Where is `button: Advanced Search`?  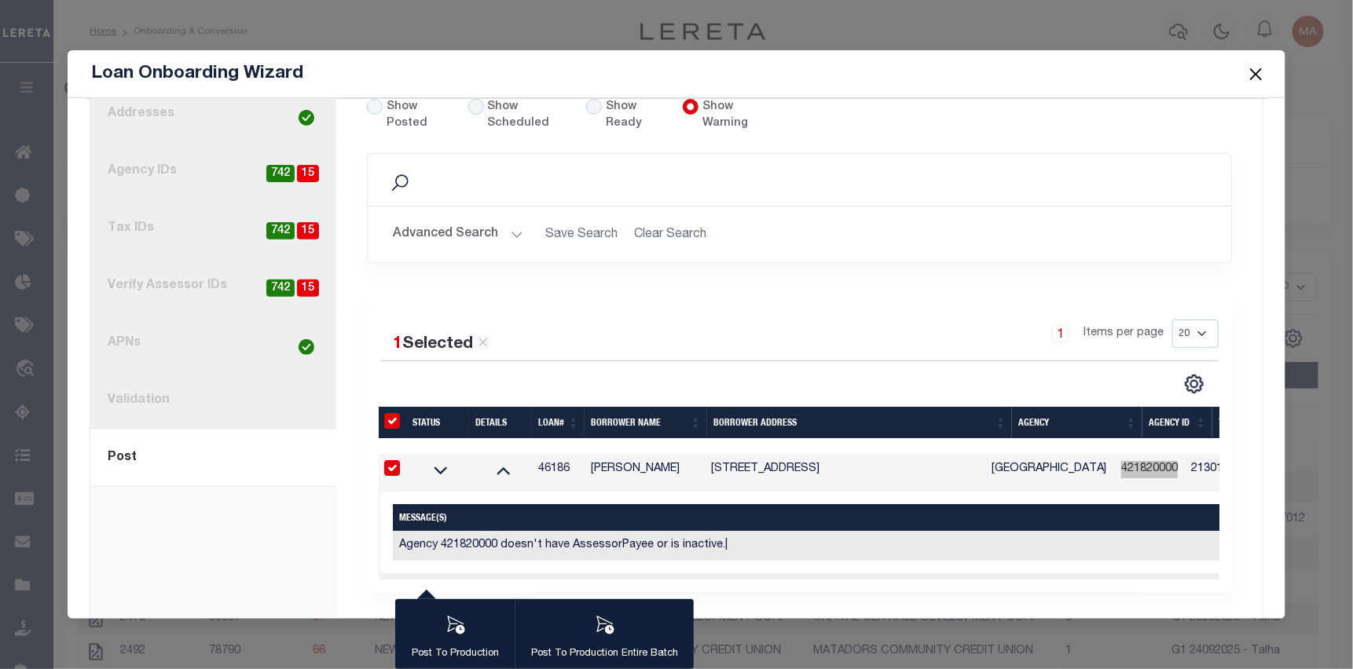 button: Advanced Search is located at coordinates (458, 234).